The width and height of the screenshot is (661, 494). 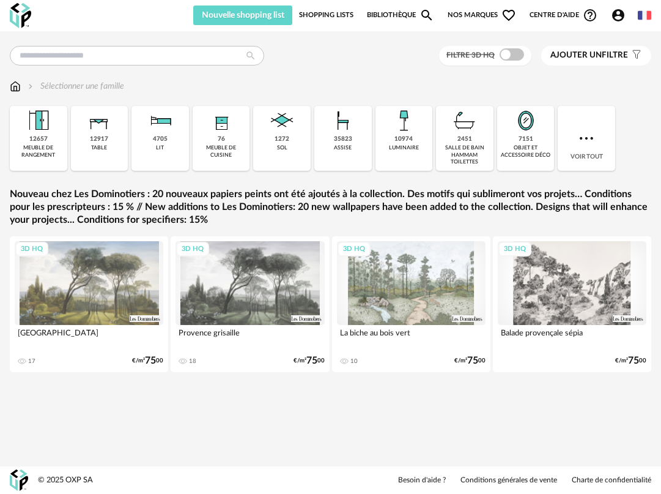 I want to click on div: Sélectionner une famille, so click(x=75, y=86).